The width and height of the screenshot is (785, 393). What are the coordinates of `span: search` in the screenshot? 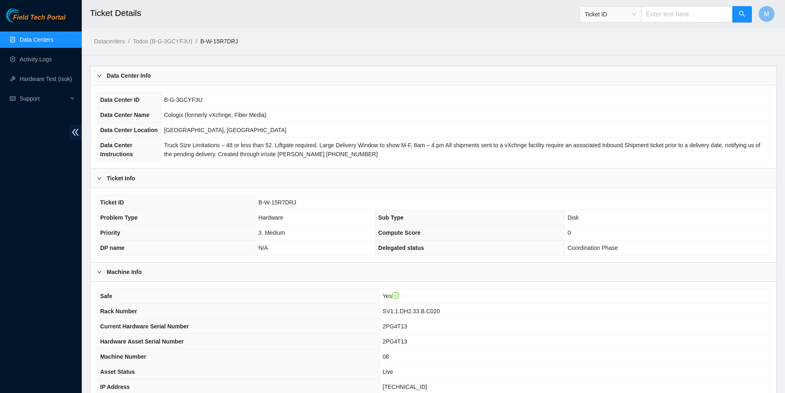 It's located at (742, 14).